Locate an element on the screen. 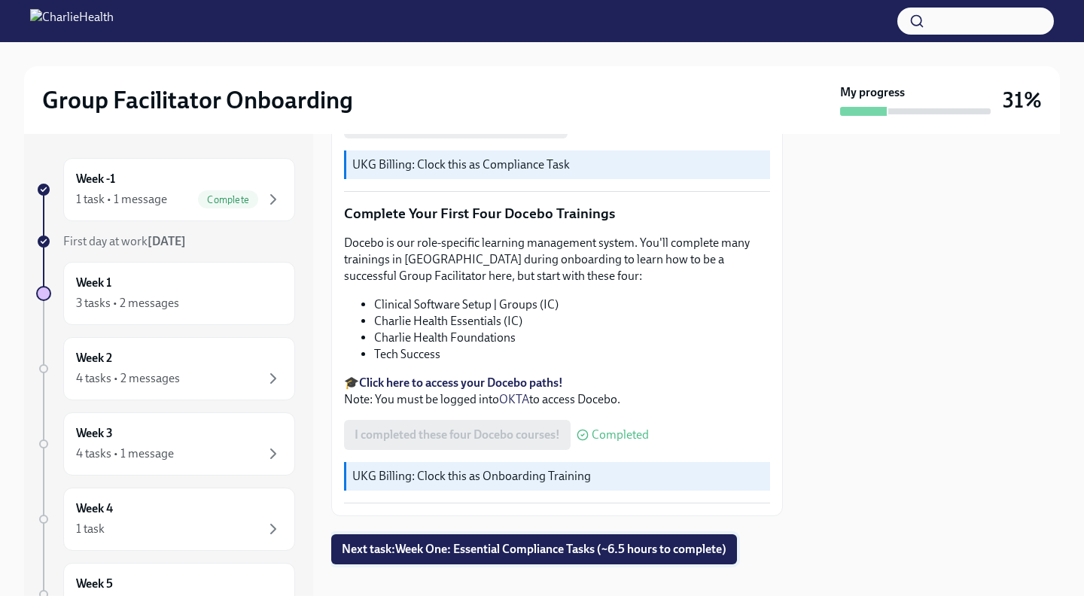  p: Docebo is our role-specific learning management system. You'll complete many trainings in [GEOGRA... is located at coordinates (557, 260).